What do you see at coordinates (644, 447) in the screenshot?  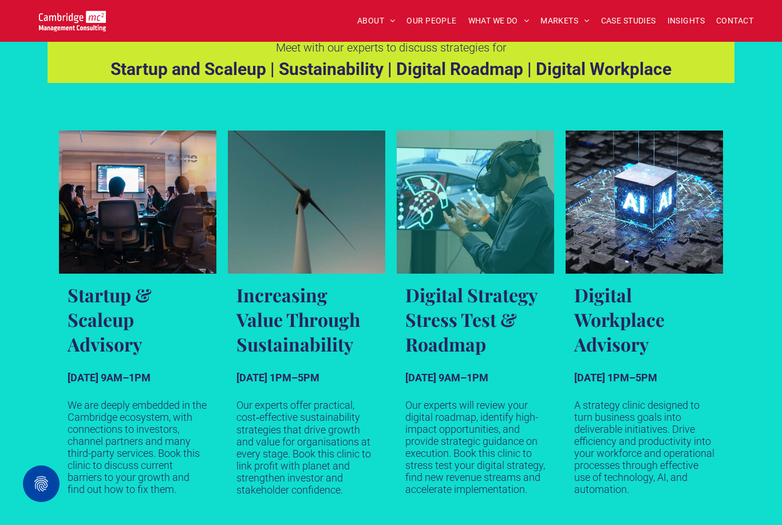 I see `p: A strategy clinic designed to turn business goals into deliverable initiatives. Drive efficiency ...` at bounding box center [644, 447].